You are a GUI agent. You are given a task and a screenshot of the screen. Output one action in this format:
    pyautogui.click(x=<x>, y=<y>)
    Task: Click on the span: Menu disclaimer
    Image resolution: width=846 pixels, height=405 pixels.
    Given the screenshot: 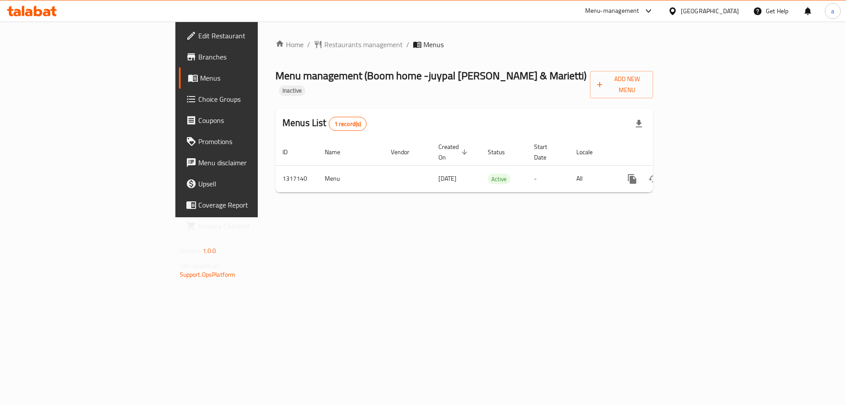 What is the action you would take?
    pyautogui.click(x=254, y=163)
    